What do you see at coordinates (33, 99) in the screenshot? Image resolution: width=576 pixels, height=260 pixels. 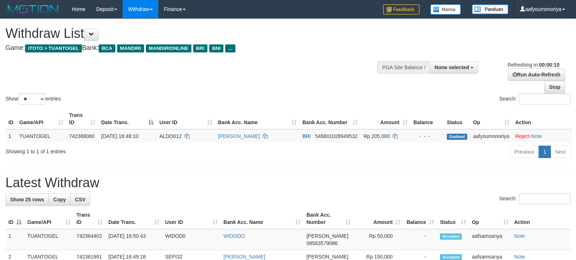 I see `label: Show entries` at bounding box center [33, 99].